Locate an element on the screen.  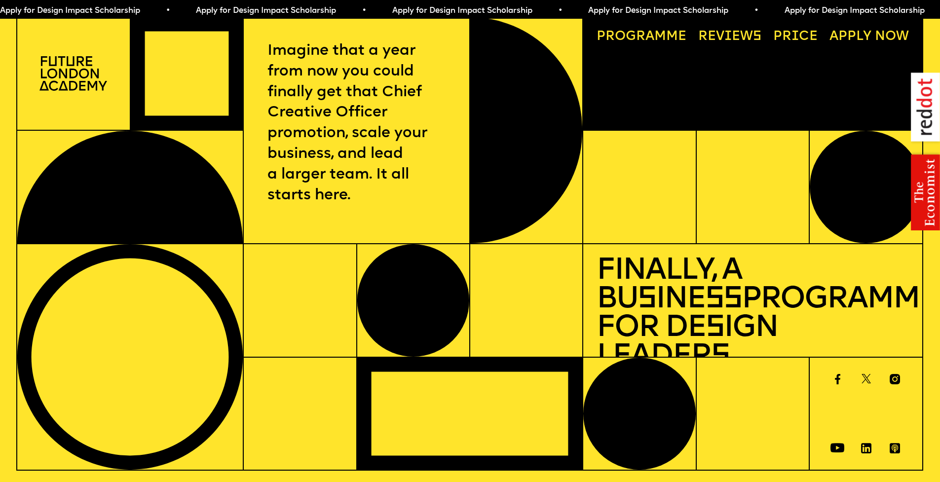
a: Reviews is located at coordinates (730, 37).